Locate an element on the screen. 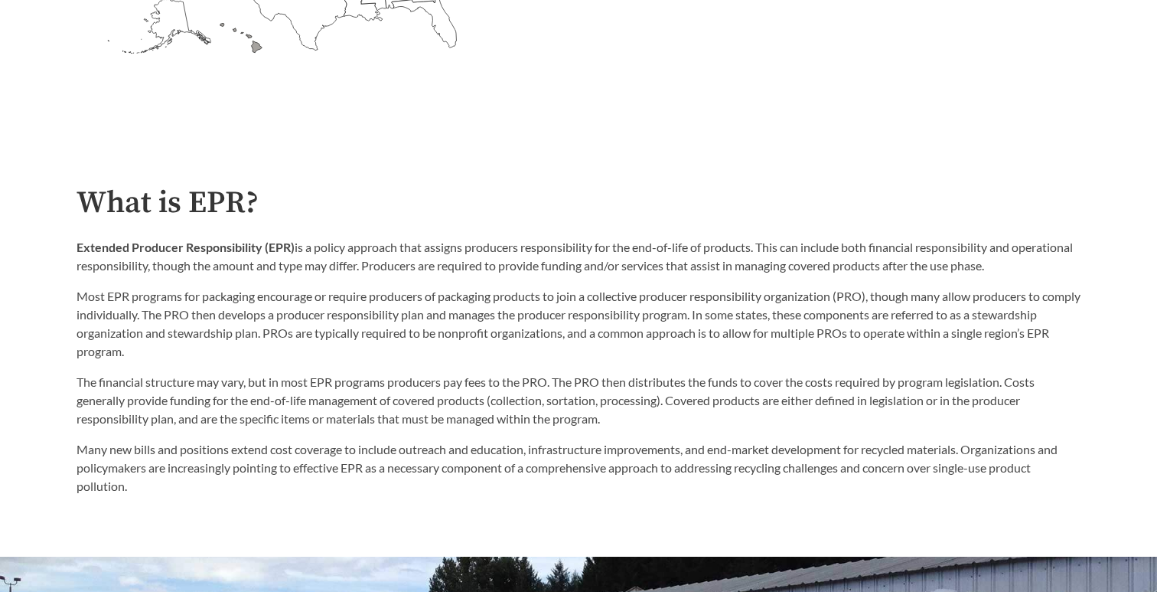  p: The financial structure may vary, but in most EPR programs producers pay fees to the PRO. The PRO... is located at coordinates (579, 400).